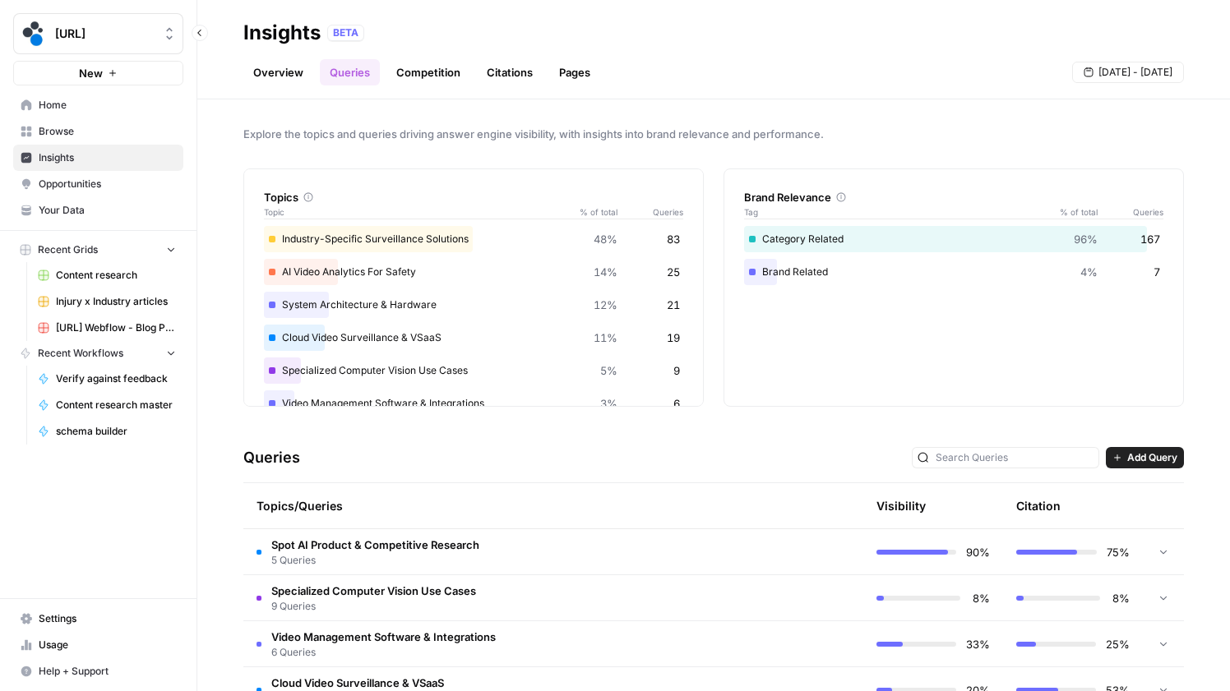 The width and height of the screenshot is (1230, 691). Describe the element at coordinates (673, 272) in the screenshot. I see `span: 25` at that location.